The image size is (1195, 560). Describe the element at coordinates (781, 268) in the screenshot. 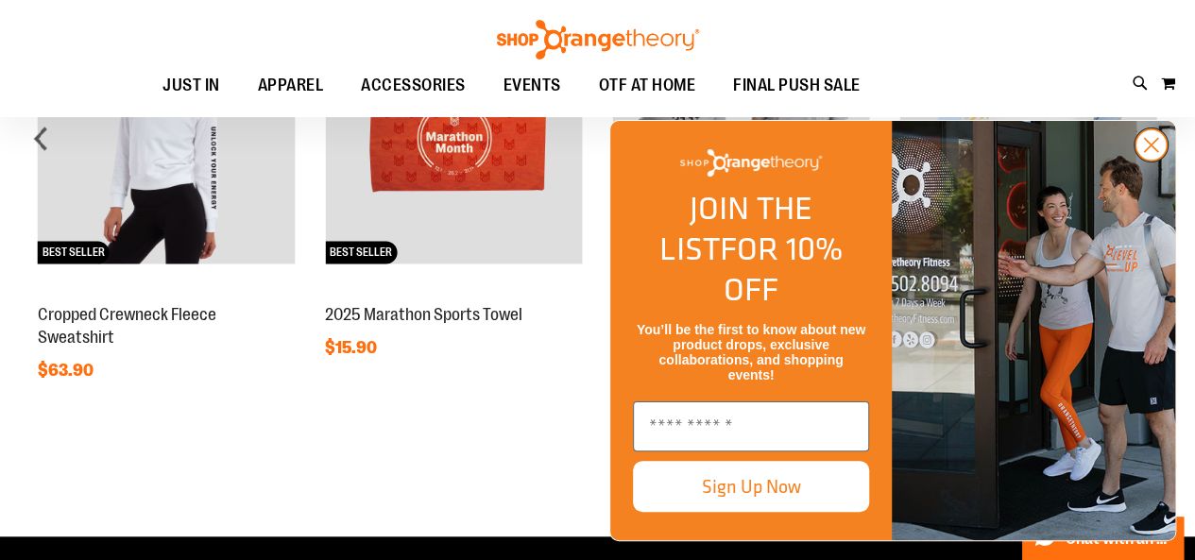

I see `span: FOR 10% OFF` at that location.